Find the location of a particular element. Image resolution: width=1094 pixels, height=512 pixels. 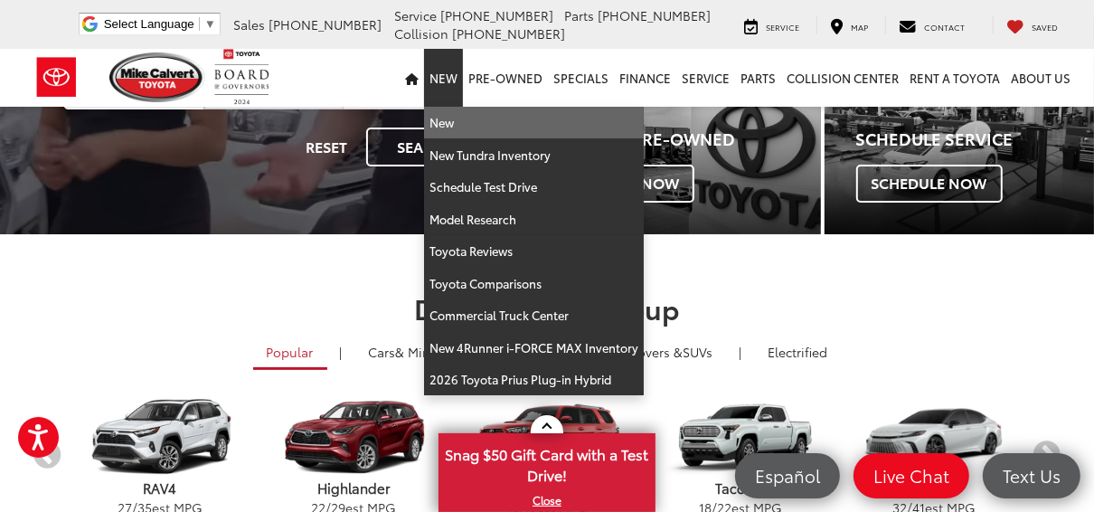

p: Camry is located at coordinates (934, 488).